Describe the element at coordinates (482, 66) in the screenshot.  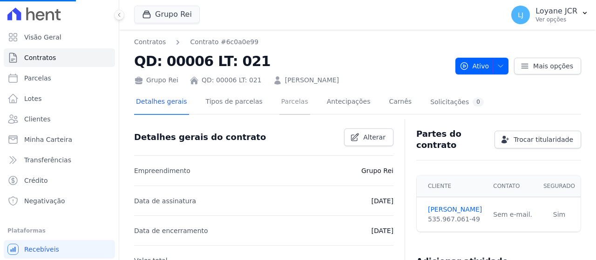
I see `button: Ativo` at that location.